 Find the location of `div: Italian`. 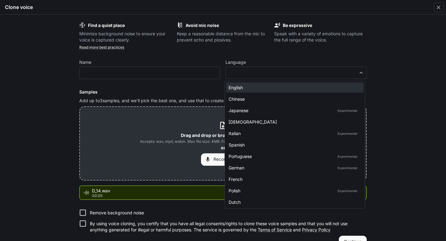

div: Italian is located at coordinates (294, 133).